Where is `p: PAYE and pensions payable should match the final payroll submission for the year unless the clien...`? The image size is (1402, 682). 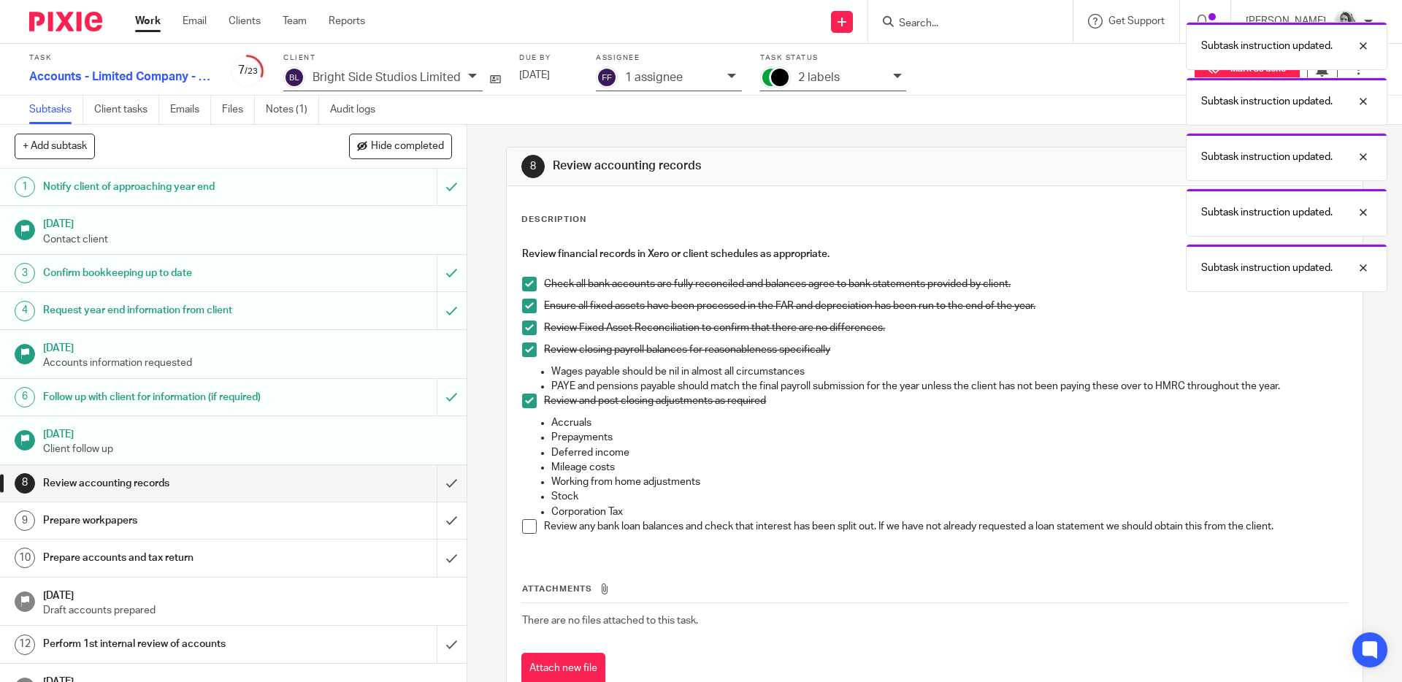 p: PAYE and pensions payable should match the final payroll submission for the year unless the clien... is located at coordinates (948, 386).